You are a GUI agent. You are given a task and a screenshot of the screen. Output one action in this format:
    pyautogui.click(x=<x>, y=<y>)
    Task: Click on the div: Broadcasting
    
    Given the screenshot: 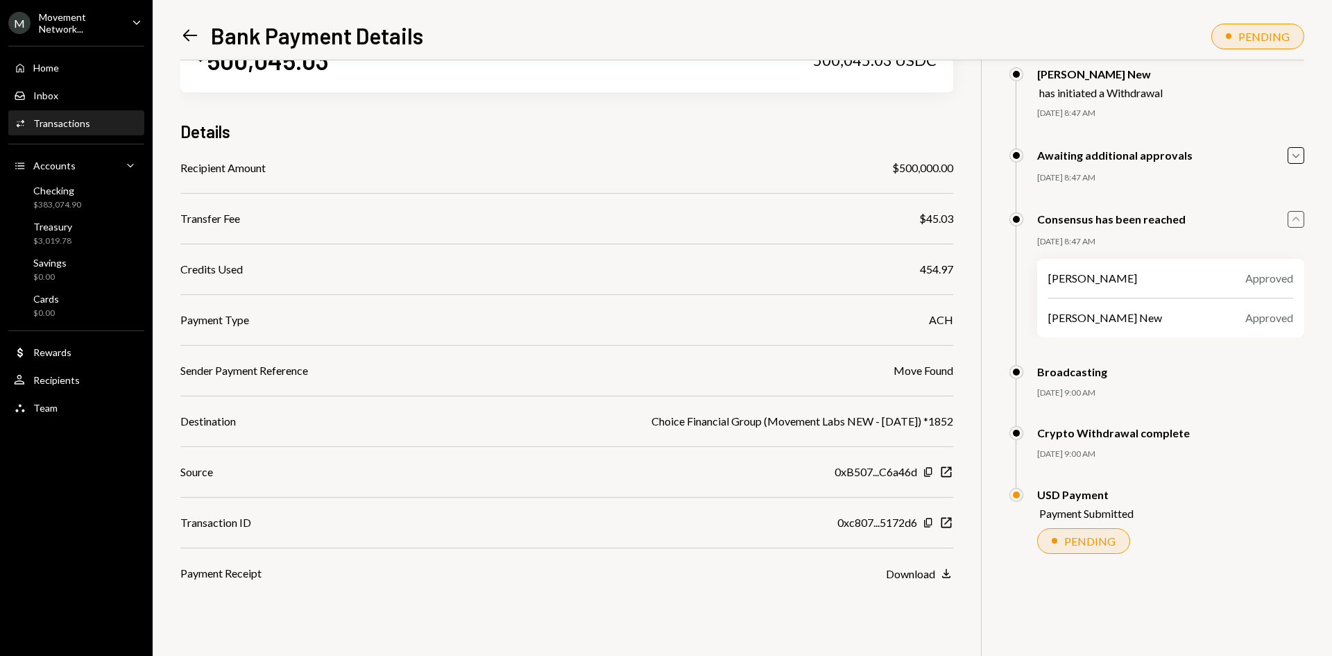 What is the action you would take?
    pyautogui.click(x=1072, y=371)
    